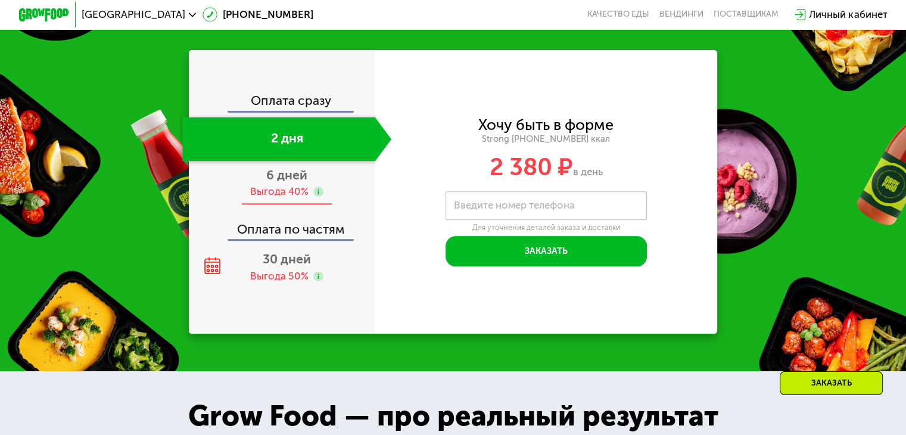 The image size is (906, 435). What do you see at coordinates (282, 102) in the screenshot?
I see `div: Оплата сразу` at bounding box center [282, 102].